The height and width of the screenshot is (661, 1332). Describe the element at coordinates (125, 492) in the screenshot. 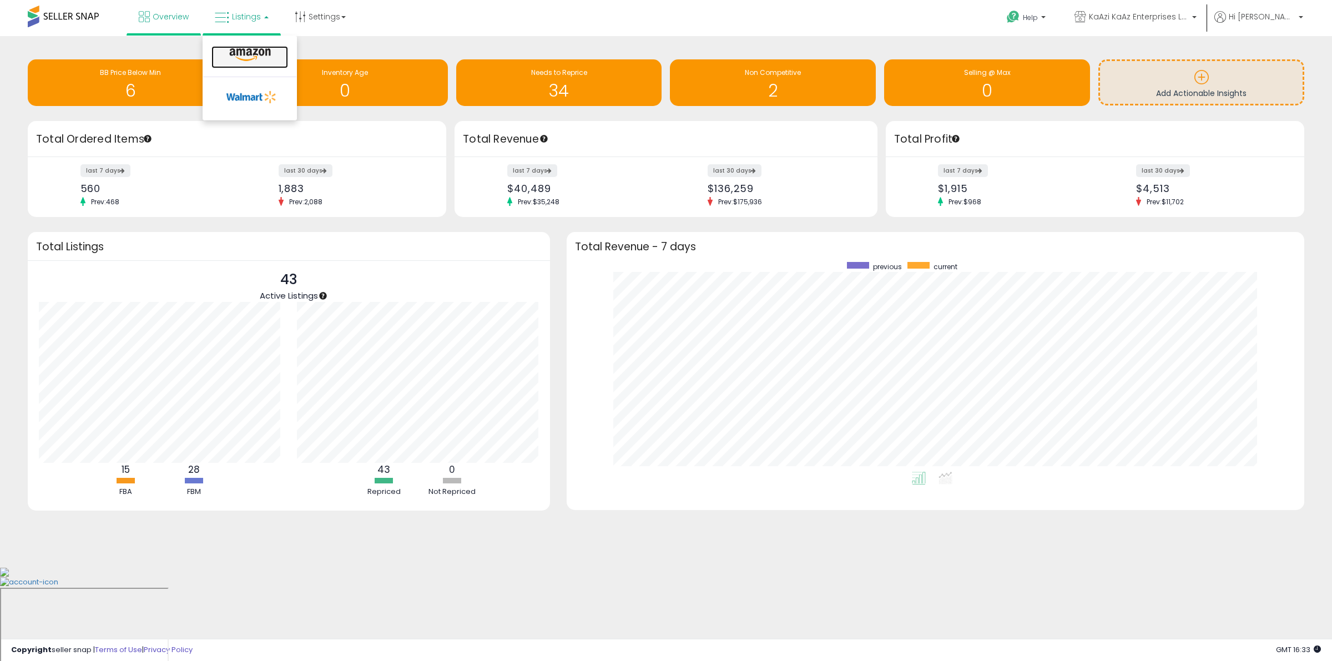

I see `div: FBA` at that location.